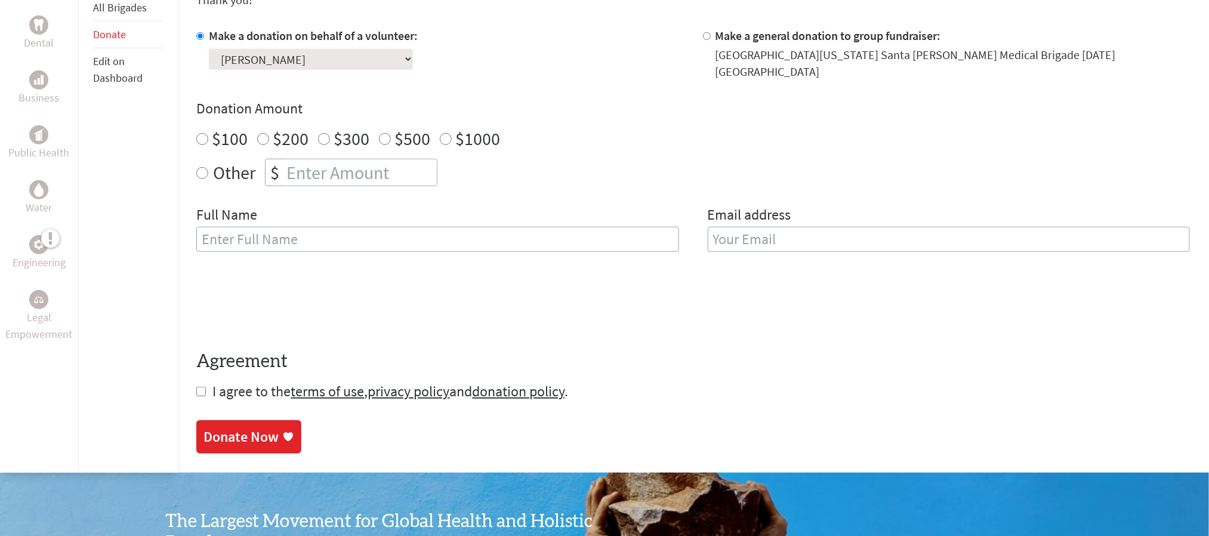 The image size is (1209, 536). What do you see at coordinates (120, 7) in the screenshot?
I see `a: All Brigades` at bounding box center [120, 7].